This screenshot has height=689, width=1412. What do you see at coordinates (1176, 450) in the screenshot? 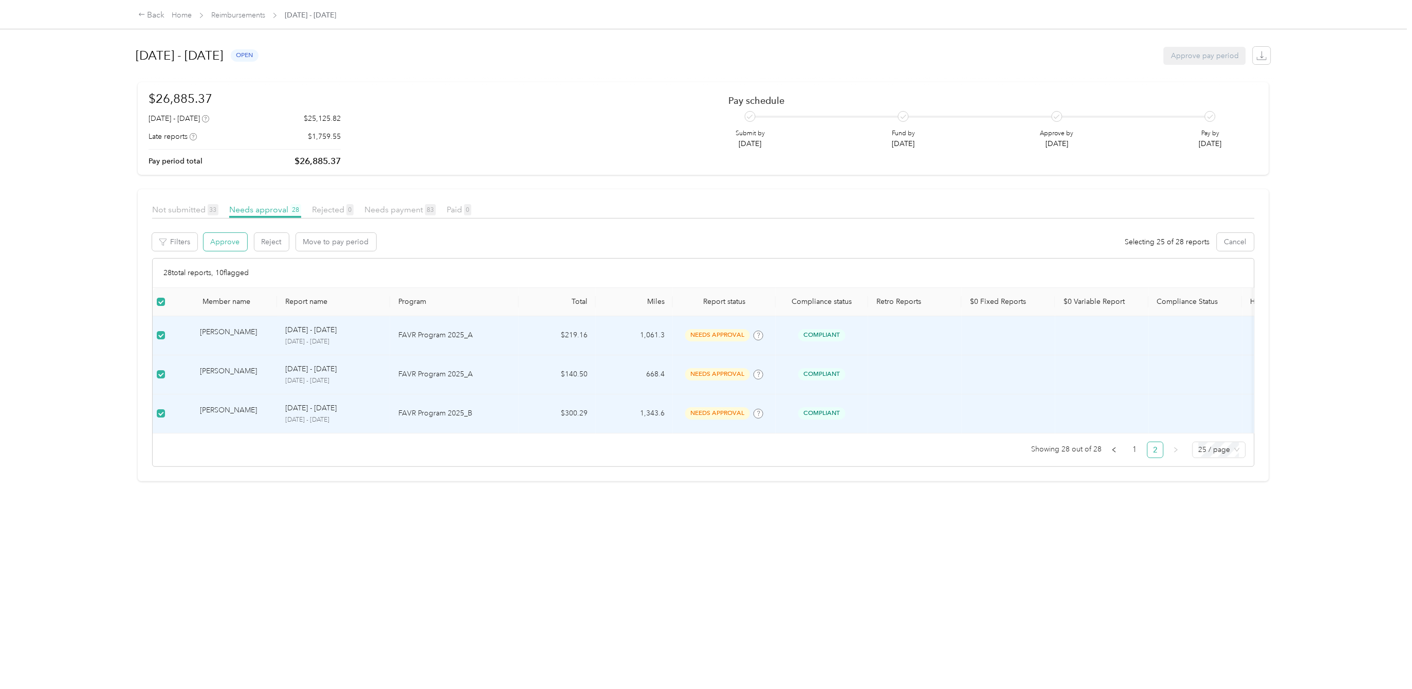
I see `li: Next Page` at bounding box center [1176, 450].